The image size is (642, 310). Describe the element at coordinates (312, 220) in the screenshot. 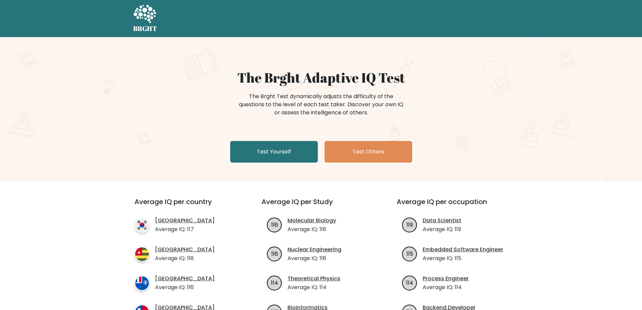

I see `a: Molecular Biology` at that location.